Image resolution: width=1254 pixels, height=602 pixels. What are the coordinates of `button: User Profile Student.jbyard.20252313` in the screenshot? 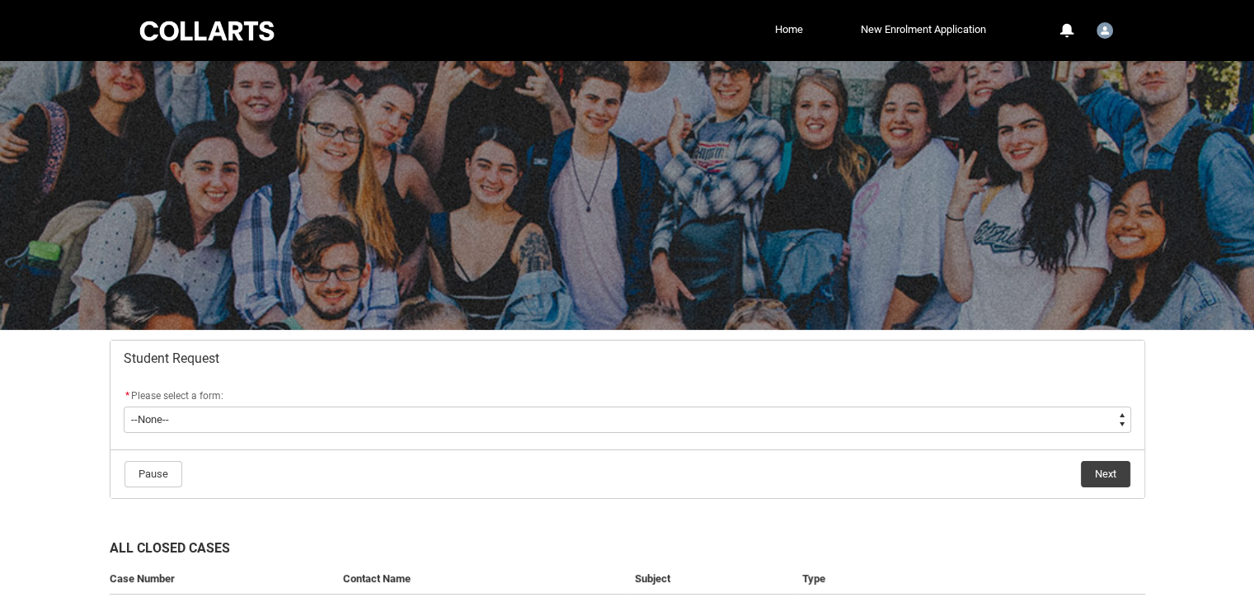 It's located at (1105, 29).